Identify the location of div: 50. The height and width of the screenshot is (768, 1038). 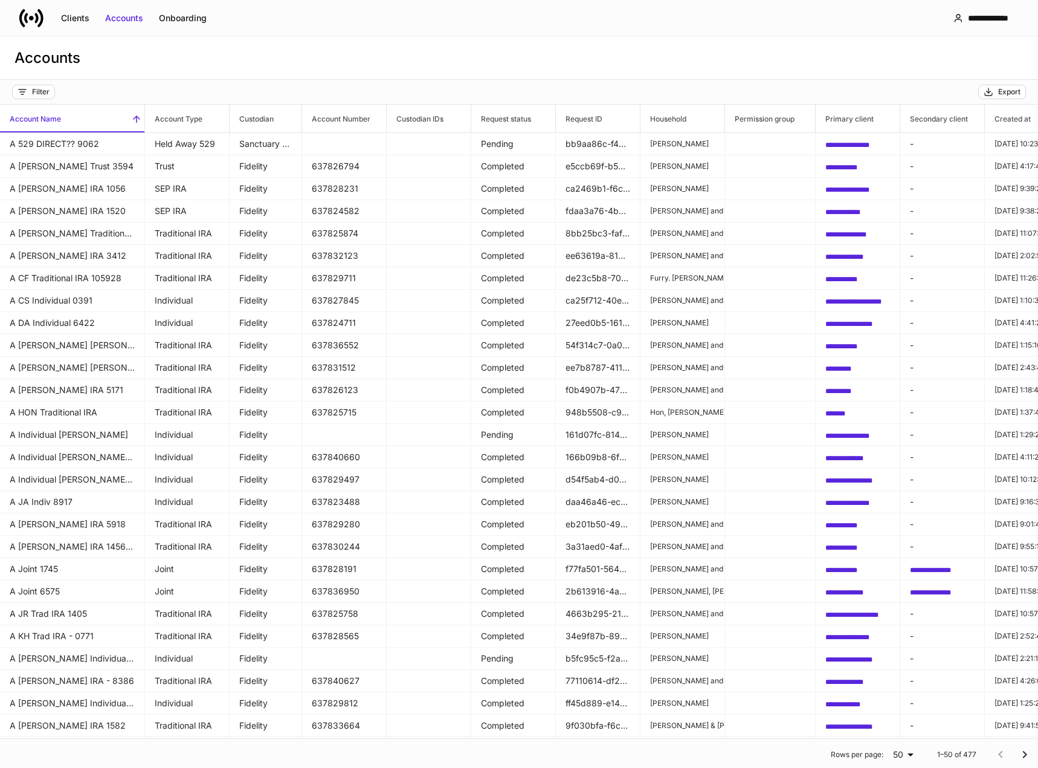
(903, 754).